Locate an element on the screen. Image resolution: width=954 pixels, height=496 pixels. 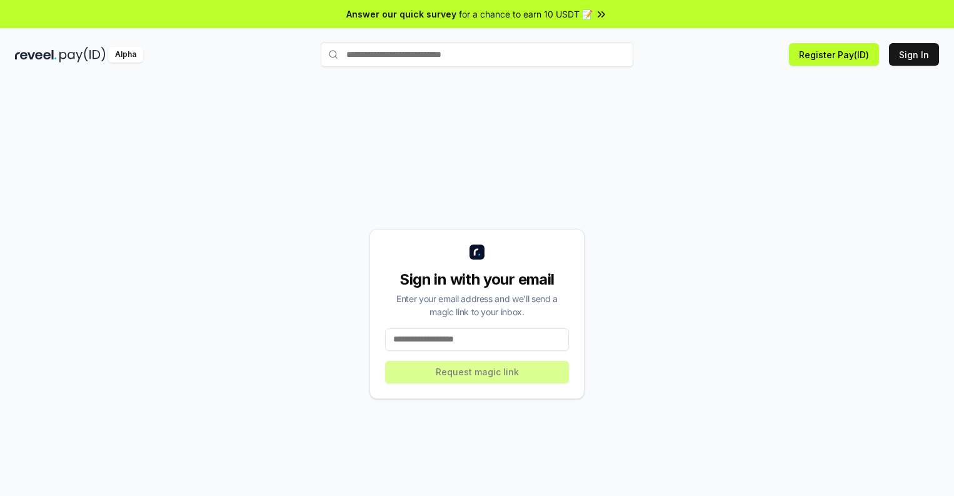
div: Enter your email address and we’ll send a magic link to your inbox. is located at coordinates (477, 305).